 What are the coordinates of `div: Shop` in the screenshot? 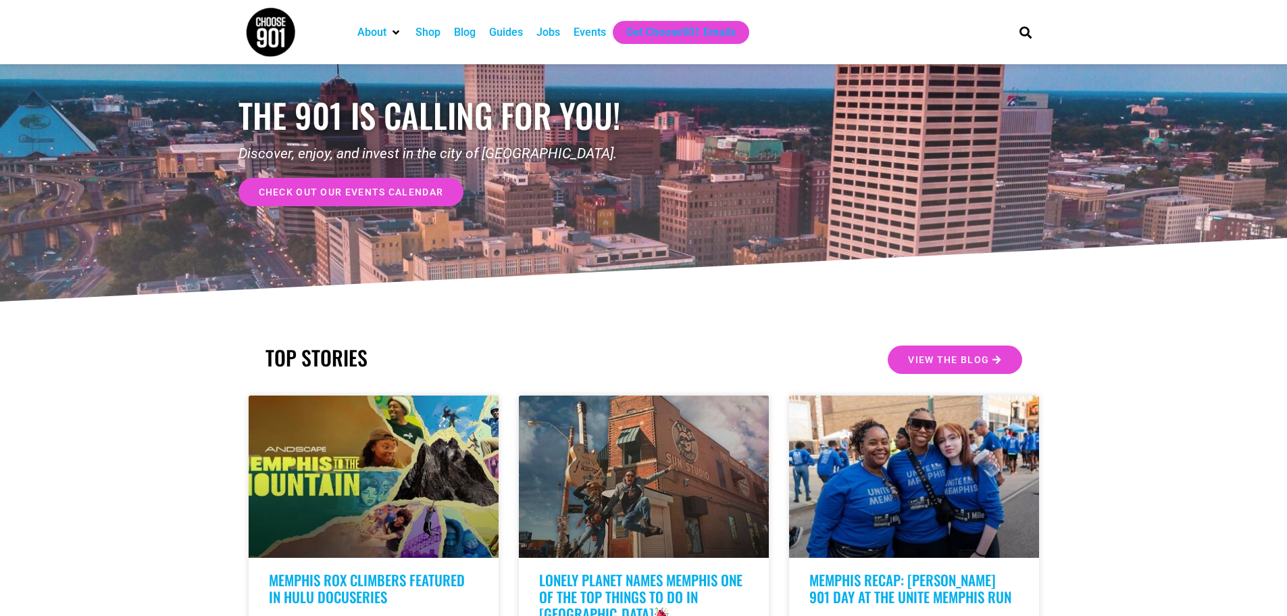 It's located at (428, 32).